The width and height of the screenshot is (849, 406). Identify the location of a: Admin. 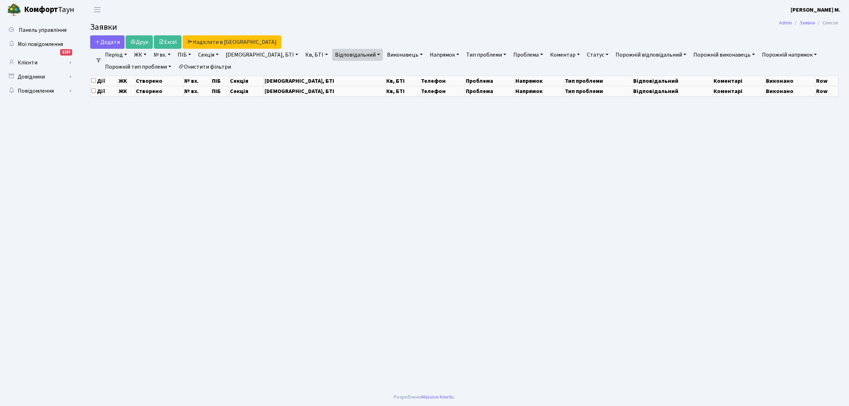
(785, 23).